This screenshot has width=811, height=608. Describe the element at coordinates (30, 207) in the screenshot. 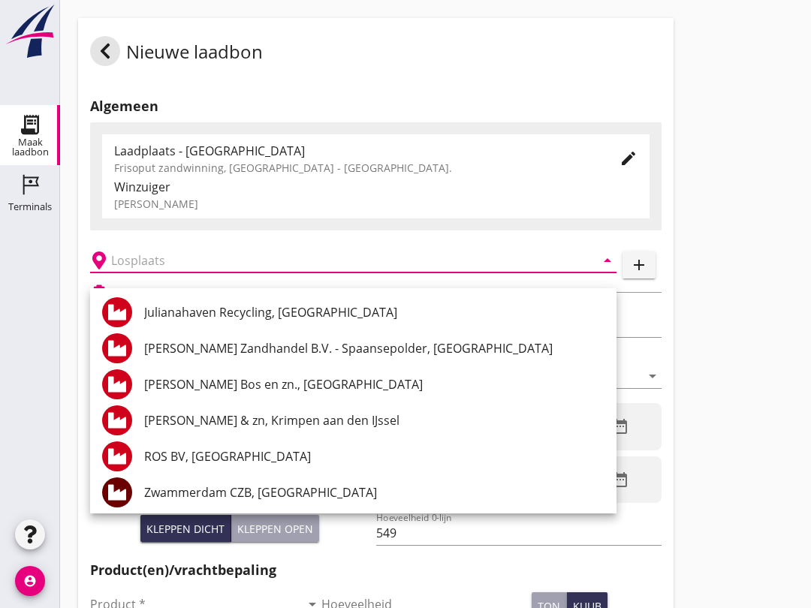

I see `div: Terminals` at that location.